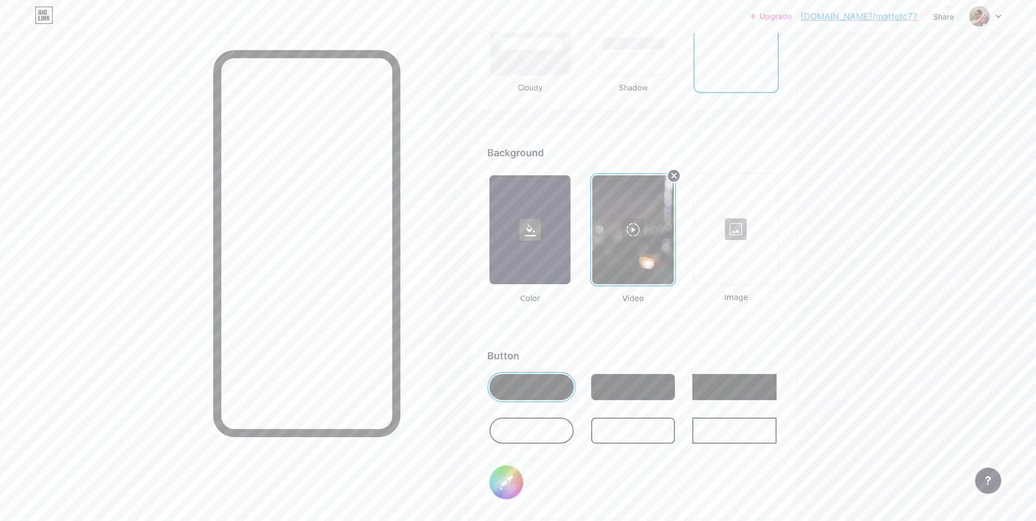 This screenshot has width=1036, height=521. What do you see at coordinates (633, 298) in the screenshot?
I see `span: Video` at bounding box center [633, 298].